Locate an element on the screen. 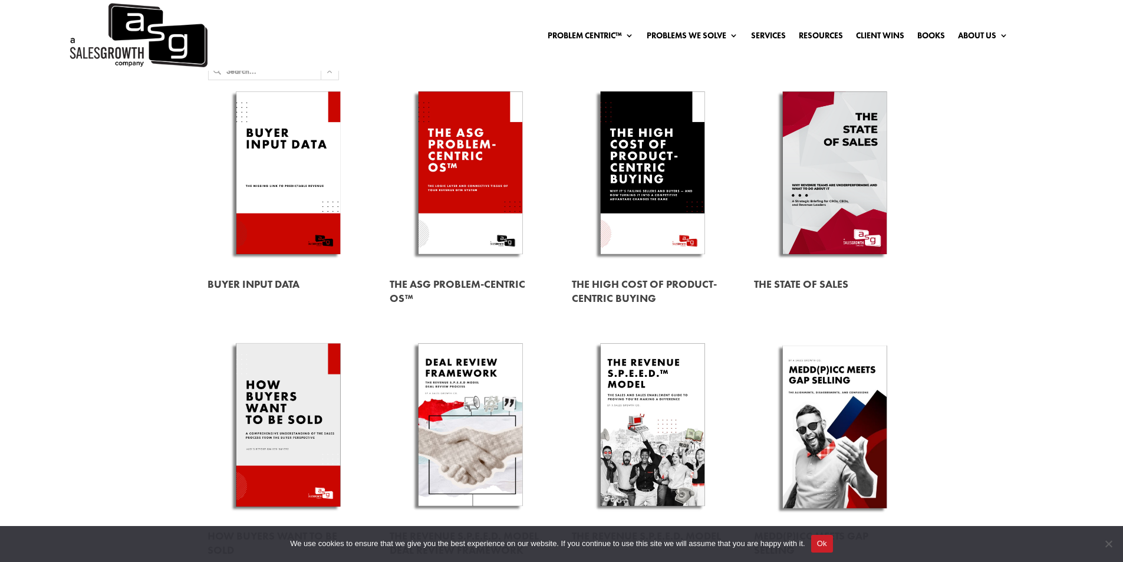 This screenshot has width=1123, height=562. a: About Us is located at coordinates (982, 38).